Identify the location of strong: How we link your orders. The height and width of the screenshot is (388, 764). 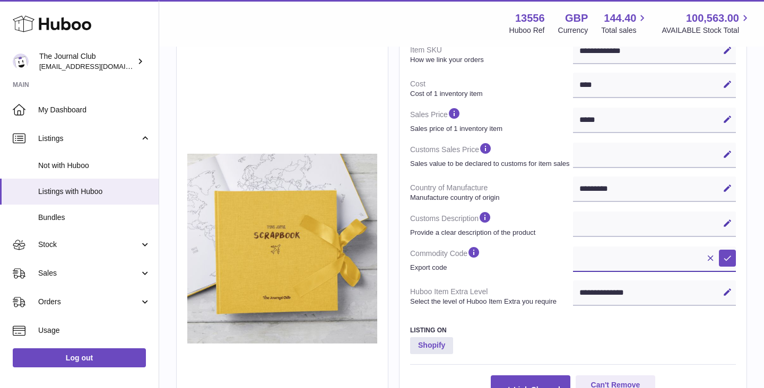
(490, 60).